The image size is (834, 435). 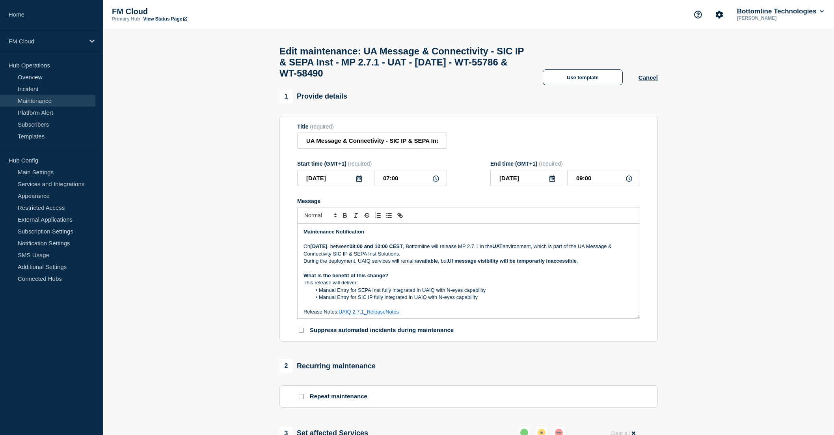 What do you see at coordinates (389, 215) in the screenshot?
I see `button: Toggle bulleted list` at bounding box center [389, 215].